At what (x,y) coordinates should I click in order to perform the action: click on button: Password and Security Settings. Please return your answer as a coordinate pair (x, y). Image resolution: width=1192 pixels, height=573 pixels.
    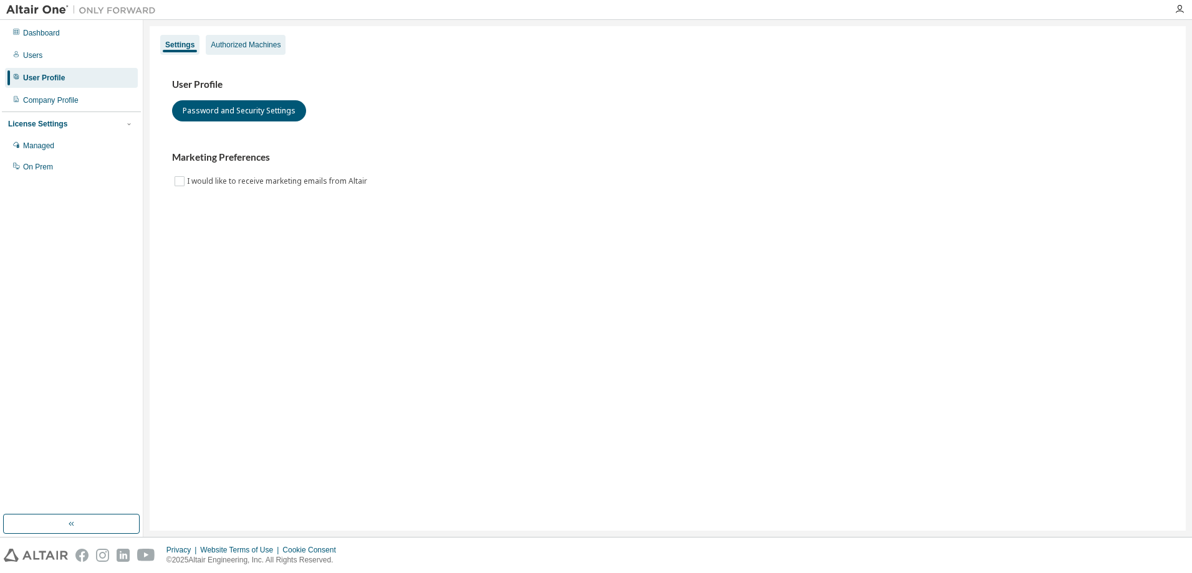
    Looking at the image, I should click on (239, 111).